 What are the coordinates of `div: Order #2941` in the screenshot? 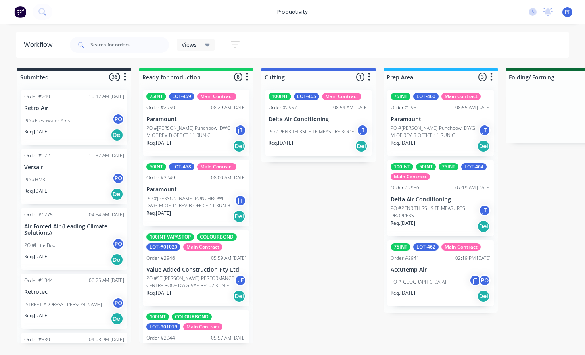 It's located at (405, 258).